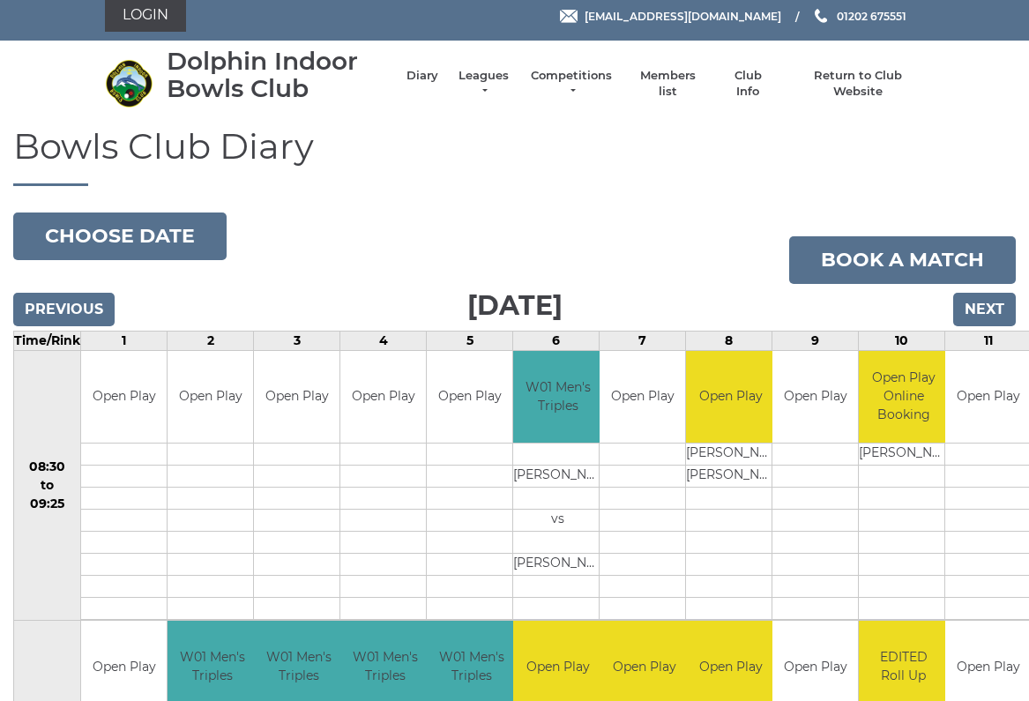  I want to click on td: 1, so click(124, 340).